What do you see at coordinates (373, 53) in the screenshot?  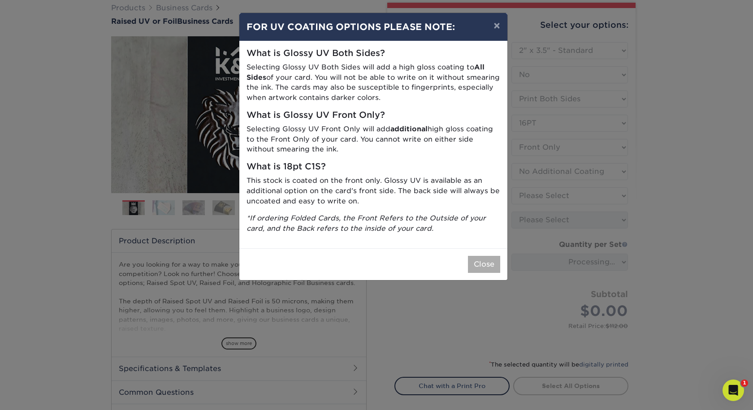 I see `h5: What is Glossy UV Both Sides?` at bounding box center [373, 53].